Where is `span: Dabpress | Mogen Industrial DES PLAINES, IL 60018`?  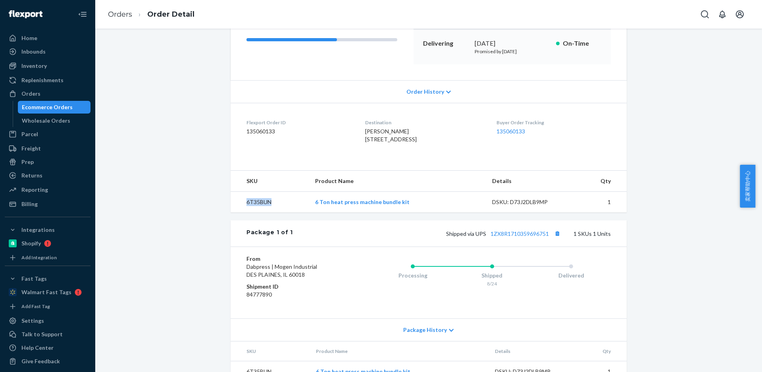 span: Dabpress | Mogen Industrial DES PLAINES, IL 60018 is located at coordinates (282, 270).